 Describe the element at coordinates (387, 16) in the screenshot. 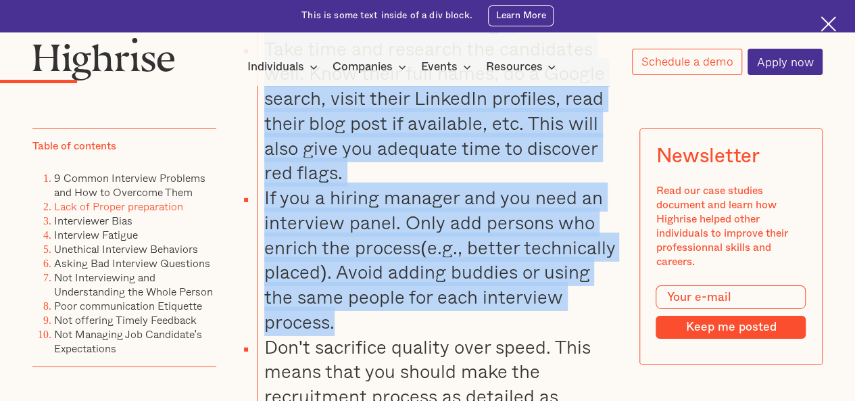

I see `div: This is some text inside of a div block.` at that location.